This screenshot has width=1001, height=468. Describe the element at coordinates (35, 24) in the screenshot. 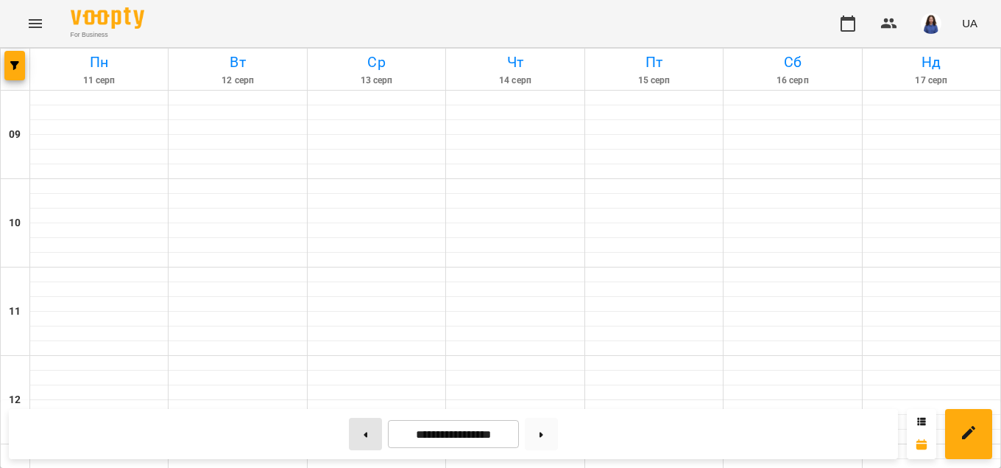

I see `button: Menu` at that location.